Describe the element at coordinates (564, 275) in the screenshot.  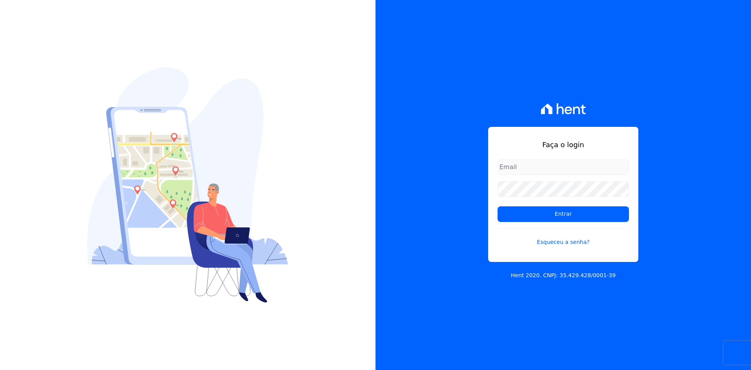
I see `p: Hent 2020. CNPJ: 35.429.428/0001-39` at that location.